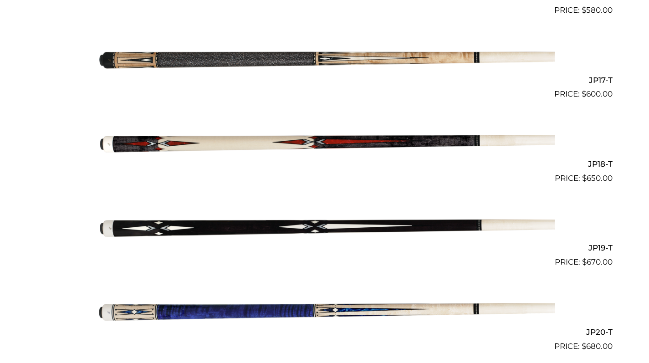 This screenshot has height=363, width=649. I want to click on bdi: 680.00, so click(597, 346).